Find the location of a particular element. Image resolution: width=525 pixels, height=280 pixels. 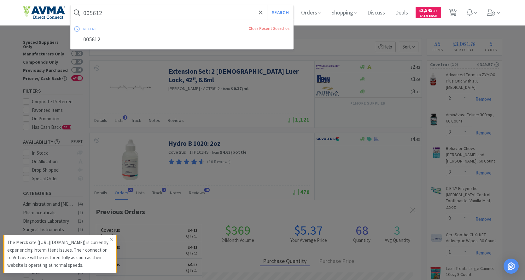

div: Open Intercom Messenger is located at coordinates (511, 266).